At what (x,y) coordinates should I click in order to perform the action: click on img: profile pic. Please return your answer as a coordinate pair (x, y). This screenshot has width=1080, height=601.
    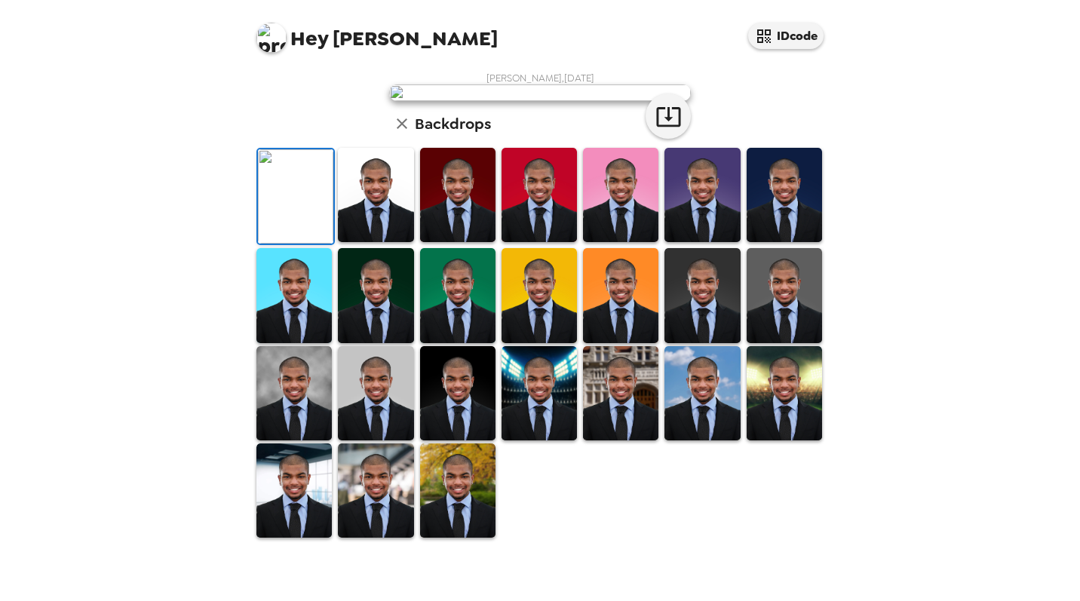
    Looking at the image, I should click on (272, 38).